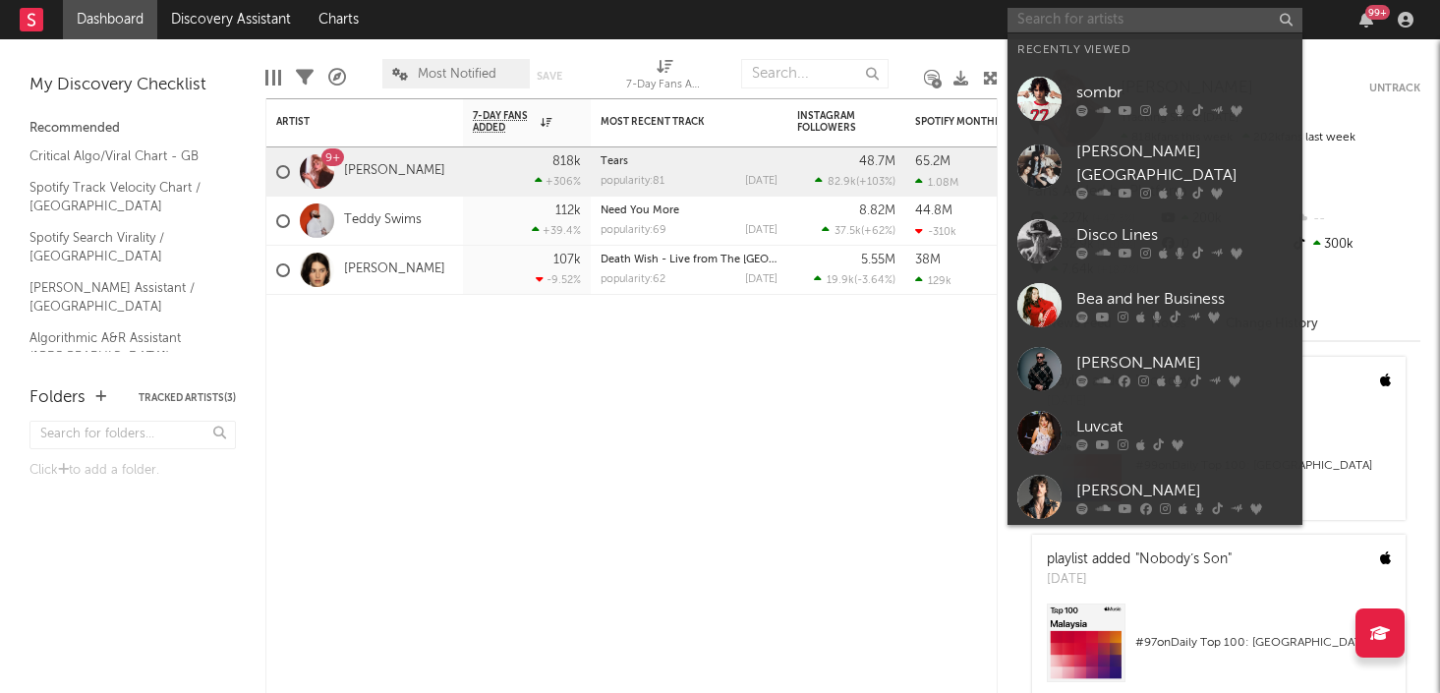 The height and width of the screenshot is (693, 1440). What do you see at coordinates (928, 260) in the screenshot?
I see `div: 38M` at bounding box center [928, 260].